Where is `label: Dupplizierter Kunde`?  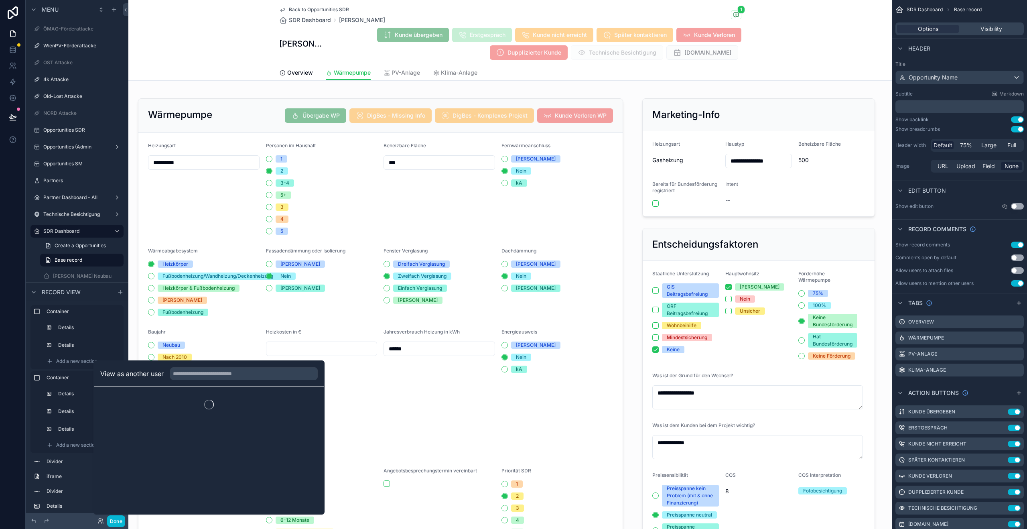 label: Dupplizierter Kunde is located at coordinates (936, 492).